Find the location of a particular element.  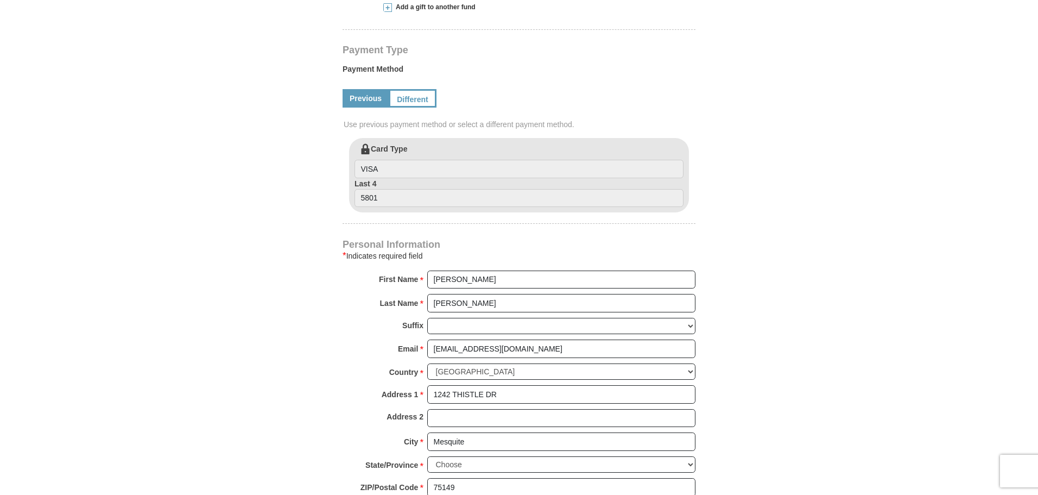

label: Card Type is located at coordinates (519, 161).